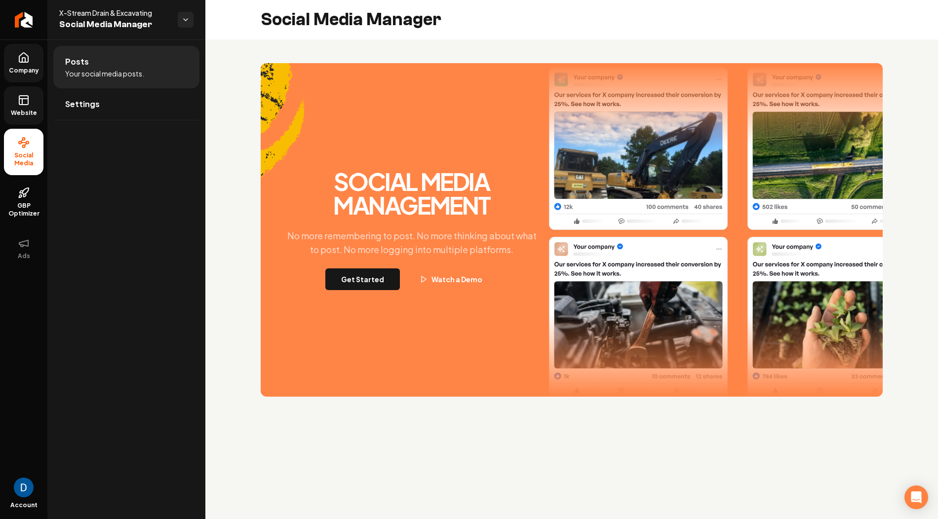 This screenshot has width=938, height=519. I want to click on a: Company, so click(24, 63).